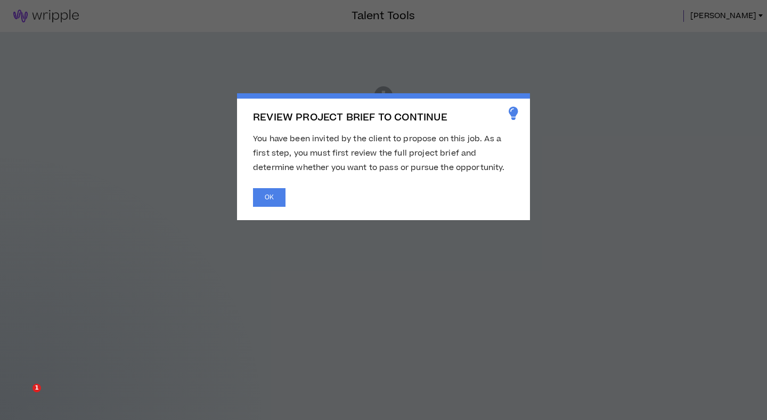 The height and width of the screenshot is (420, 767). I want to click on h2: REVIEW PROJECT BRIEF TO CONTINUE, so click(384, 118).